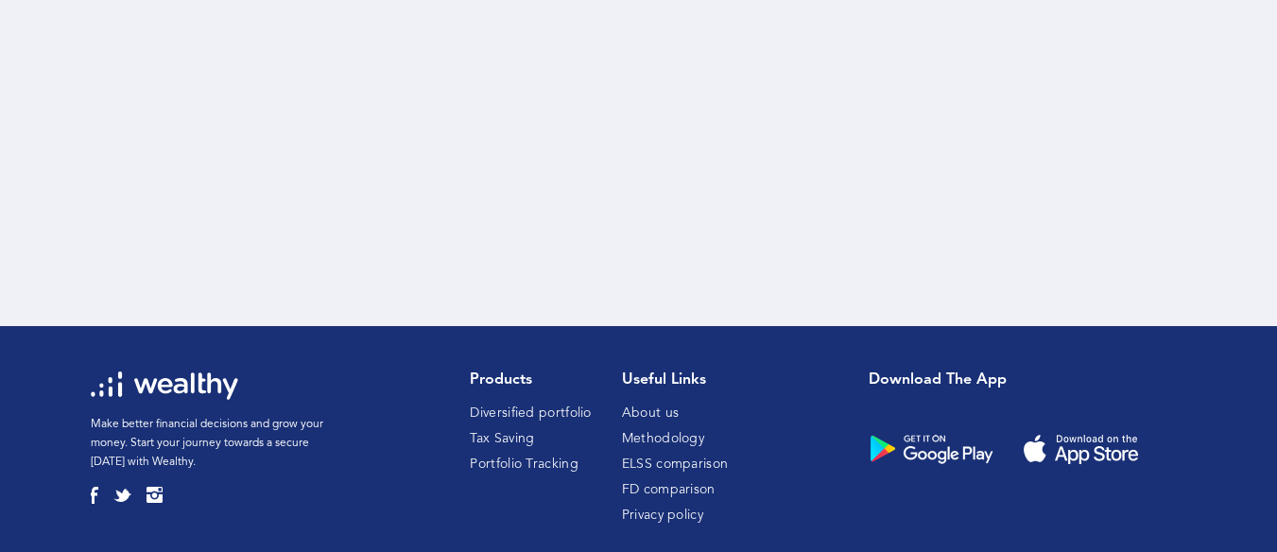 The width and height of the screenshot is (1277, 552). What do you see at coordinates (675, 380) in the screenshot?
I see `h1: Useful Links` at bounding box center [675, 380].